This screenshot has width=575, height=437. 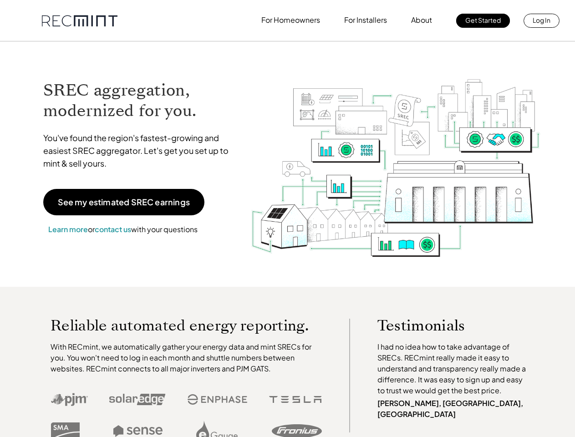 What do you see at coordinates (445, 325) in the screenshot?
I see `p: Testimonials` at bounding box center [445, 325].